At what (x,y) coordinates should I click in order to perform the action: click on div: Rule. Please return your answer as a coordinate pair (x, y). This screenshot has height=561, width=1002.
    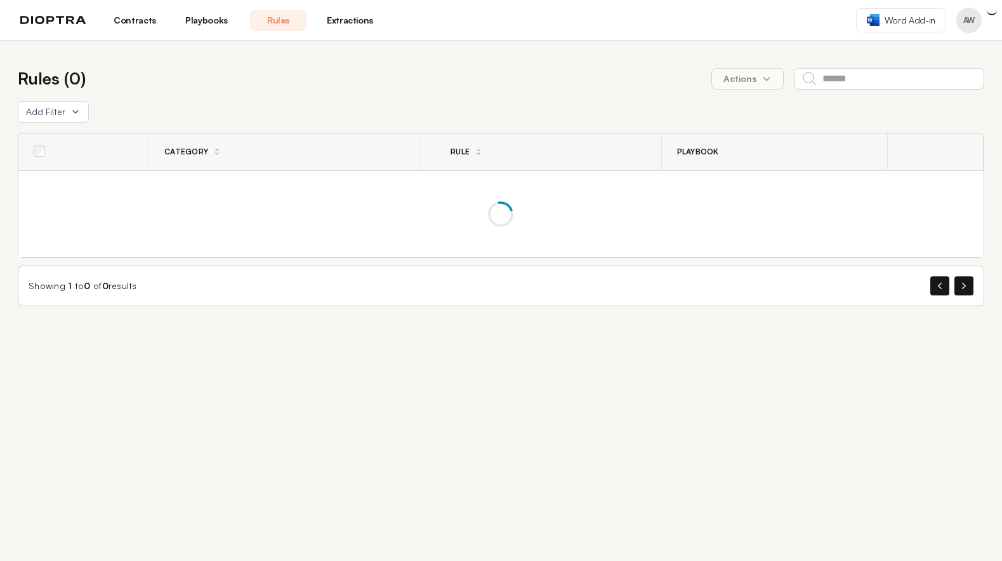
    Looking at the image, I should click on (453, 152).